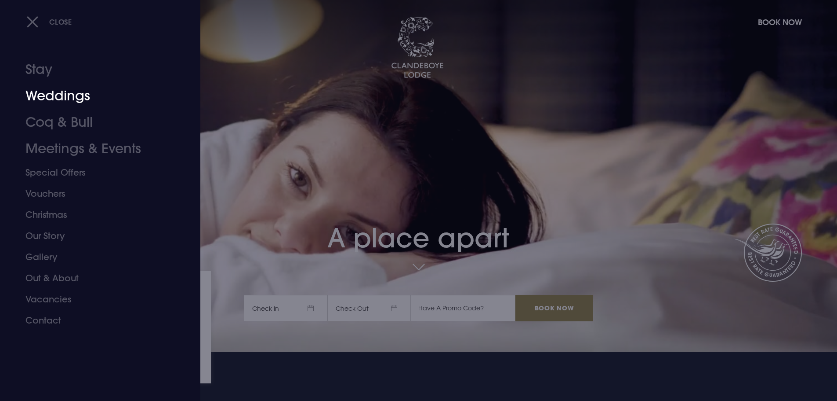  What do you see at coordinates (95, 193) in the screenshot?
I see `a: Vouchers` at bounding box center [95, 193].